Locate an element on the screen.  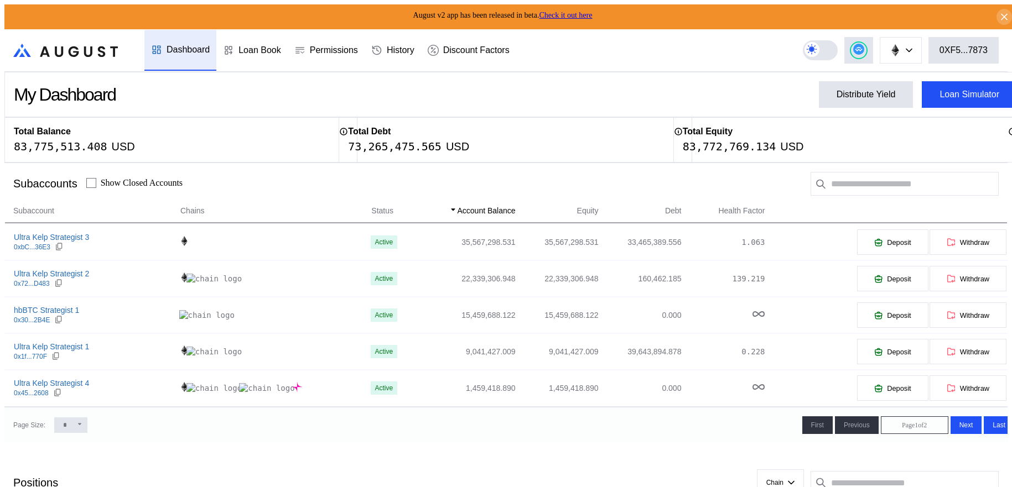
div: Ultra Kelp Strategist 2 is located at coordinates (51, 274).